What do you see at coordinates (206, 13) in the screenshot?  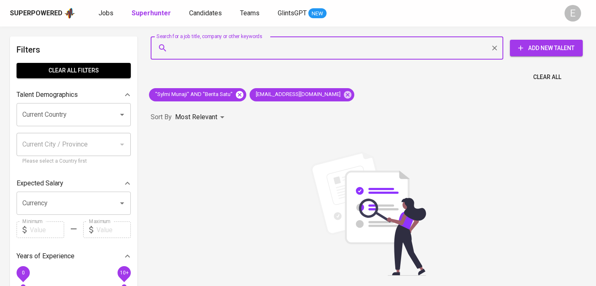 I see `a: Candidates` at bounding box center [206, 13].